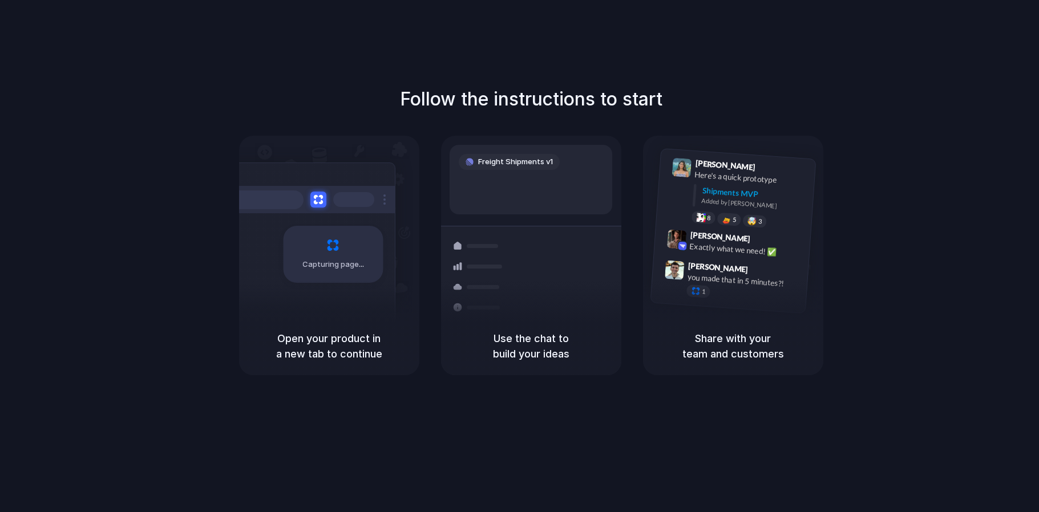 The width and height of the screenshot is (1039, 512). Describe the element at coordinates (751, 179) in the screenshot. I see `div: Here's a quick prototype` at that location.